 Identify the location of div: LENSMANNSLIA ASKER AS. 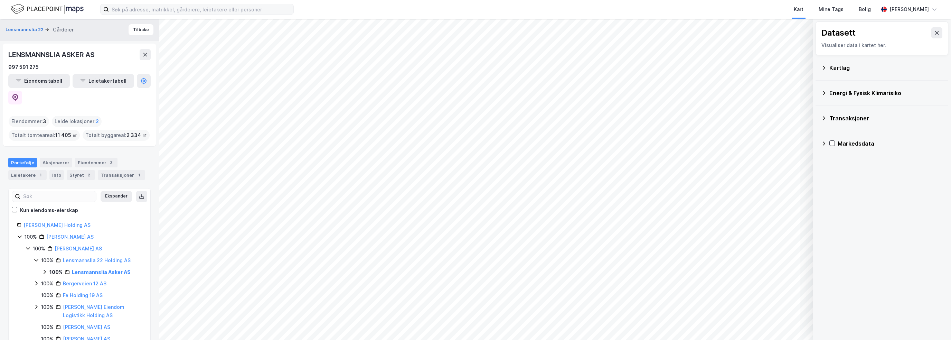
(52, 55).